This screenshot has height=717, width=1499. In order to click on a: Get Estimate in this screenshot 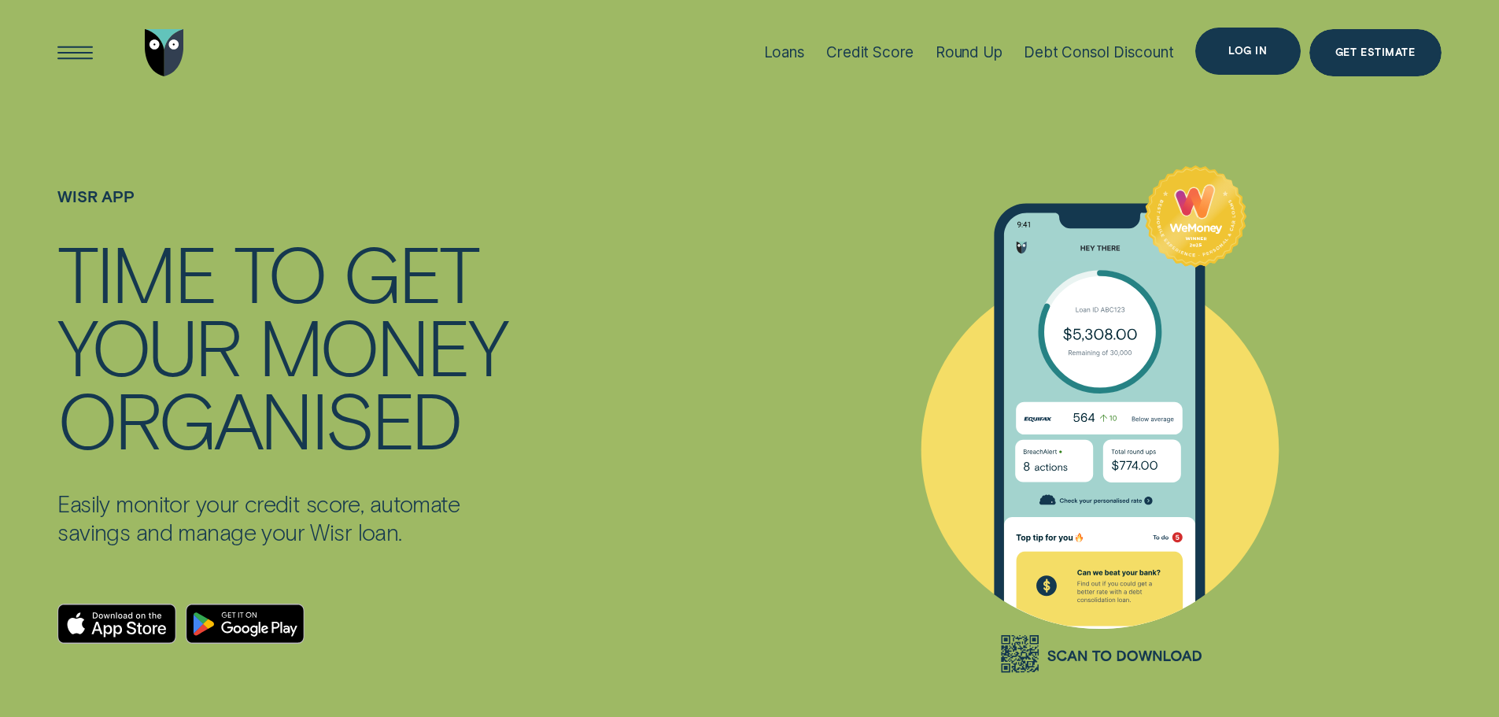, I will do `click(1375, 53)`.